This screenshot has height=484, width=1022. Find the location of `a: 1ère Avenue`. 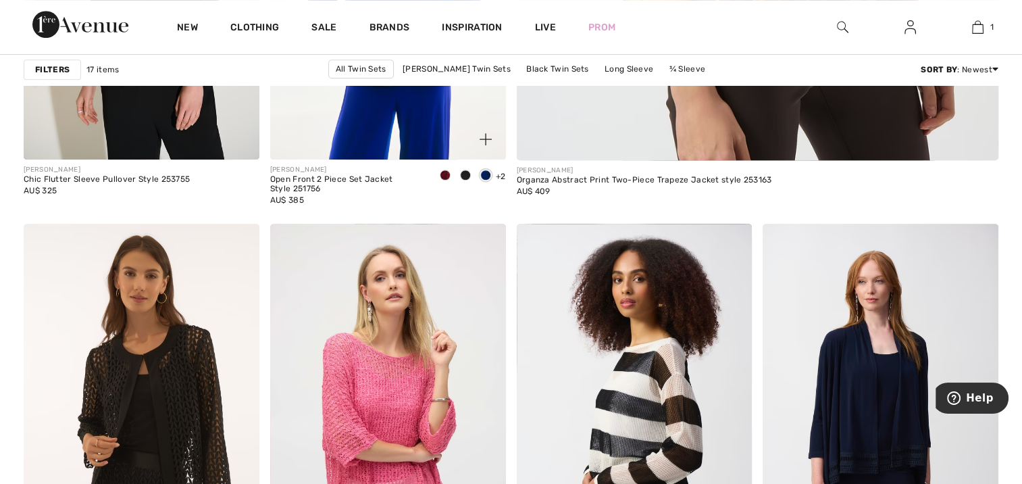

a: 1ère Avenue is located at coordinates (80, 24).